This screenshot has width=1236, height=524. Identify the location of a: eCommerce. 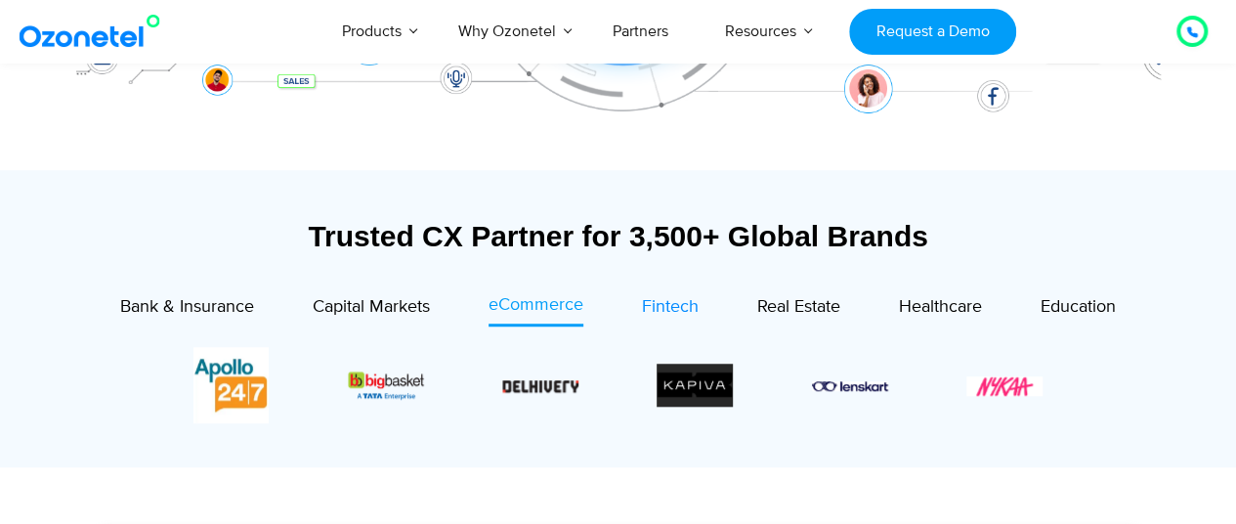
(535, 309).